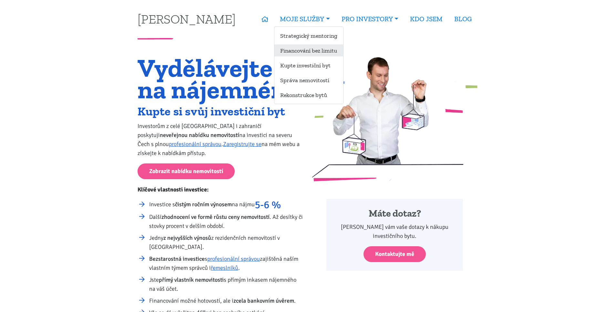 Image resolution: width=615 pixels, height=312 pixels. Describe the element at coordinates (264, 301) in the screenshot. I see `strong: zcela bankovním úvěrem` at that location.